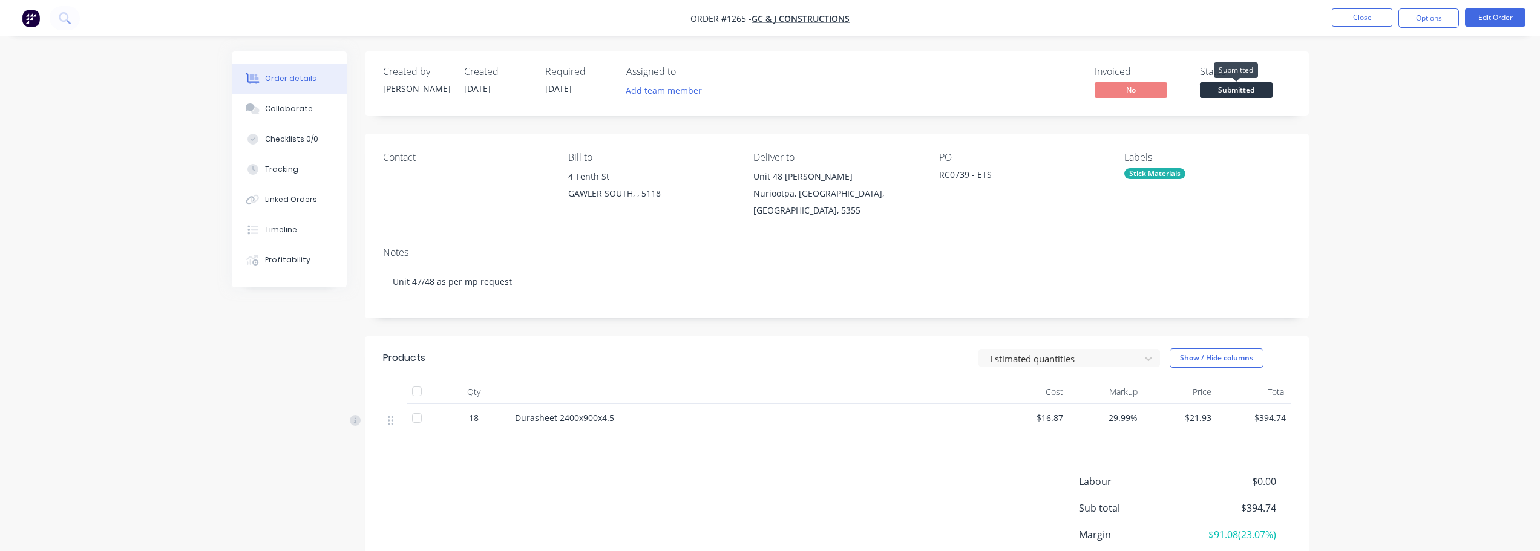 The height and width of the screenshot is (551, 1540). Describe the element at coordinates (1105, 392) in the screenshot. I see `div: Markup` at that location.